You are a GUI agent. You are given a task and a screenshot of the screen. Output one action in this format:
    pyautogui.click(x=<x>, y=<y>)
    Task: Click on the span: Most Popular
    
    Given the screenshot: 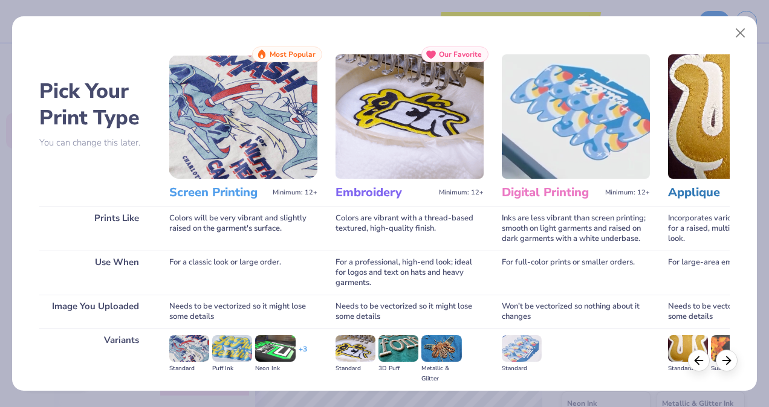 What is the action you would take?
    pyautogui.click(x=292, y=54)
    